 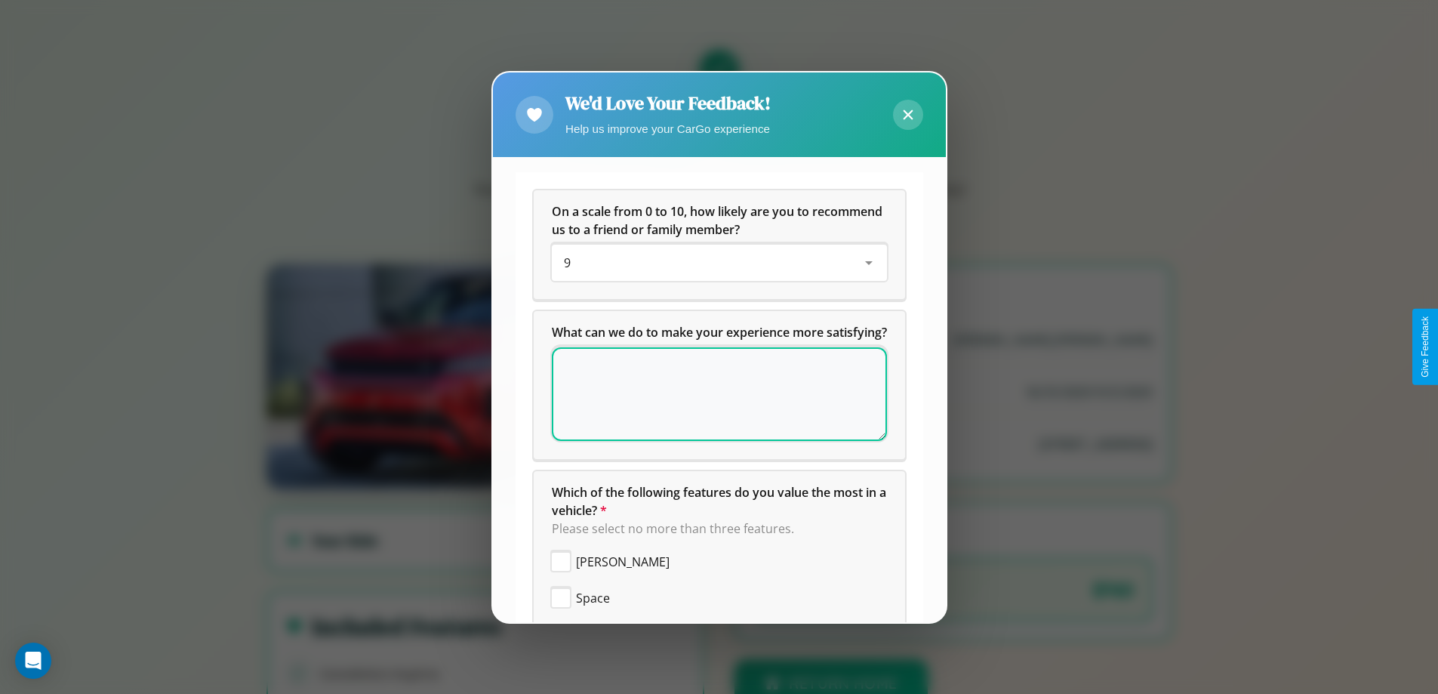 I want to click on span: Space, so click(x=593, y=598).